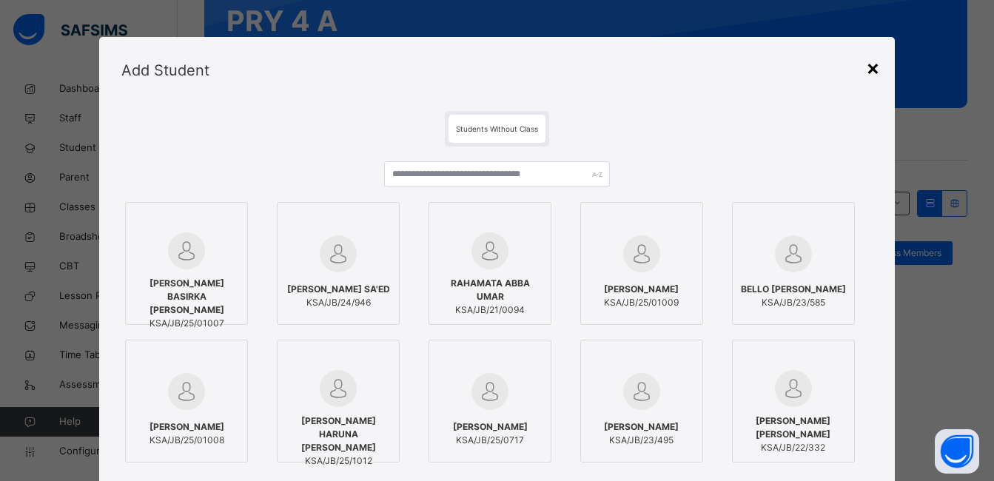 This screenshot has width=994, height=481. What do you see at coordinates (641, 303) in the screenshot?
I see `span: KSA/JB/25/01009` at bounding box center [641, 303].